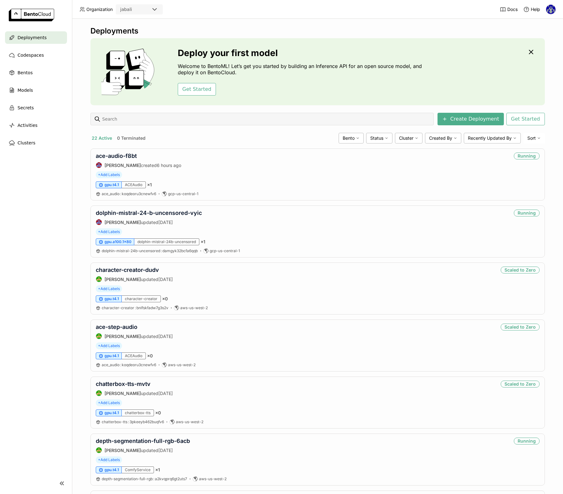 This screenshot has height=494, width=563. Describe the element at coordinates (25, 90) in the screenshot. I see `span: Models` at that location.